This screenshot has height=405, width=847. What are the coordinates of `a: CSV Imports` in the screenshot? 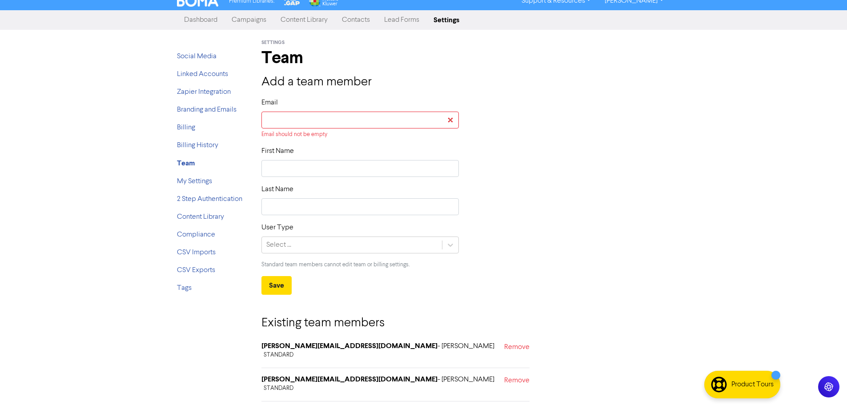 It's located at (196, 253).